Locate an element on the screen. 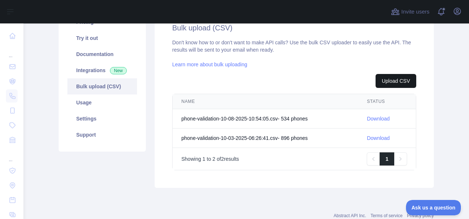  a: Documentation is located at coordinates (102, 54).